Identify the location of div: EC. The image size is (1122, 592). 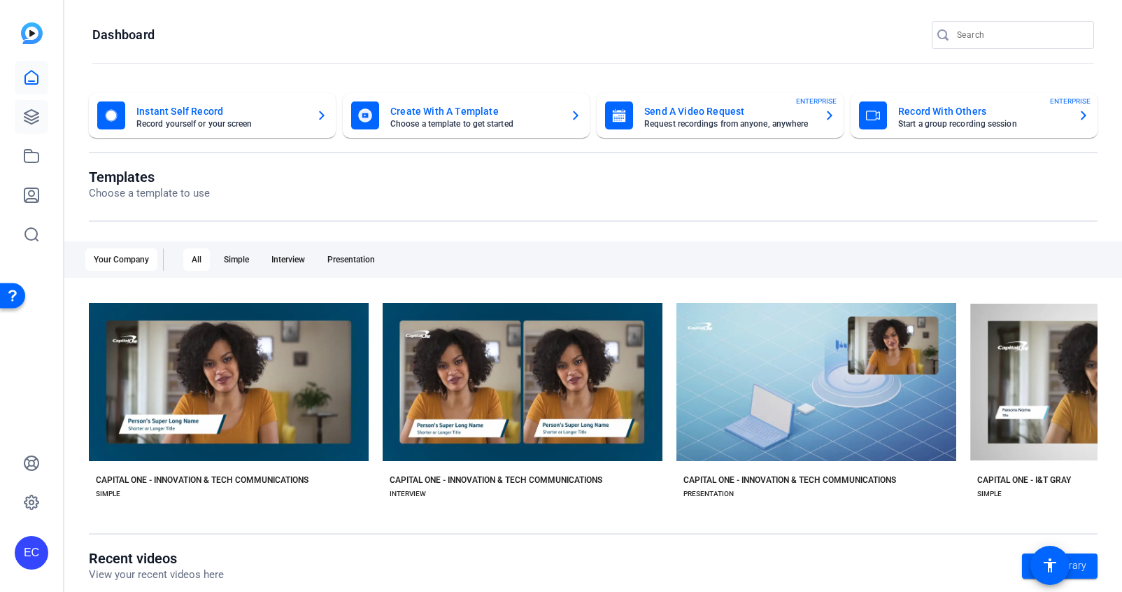
(31, 552).